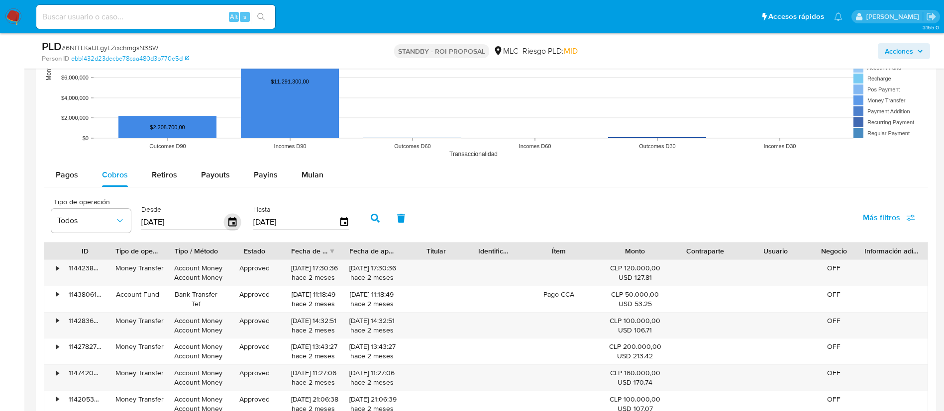 The image size is (944, 411). What do you see at coordinates (898, 51) in the screenshot?
I see `span: Acciones` at bounding box center [898, 51].